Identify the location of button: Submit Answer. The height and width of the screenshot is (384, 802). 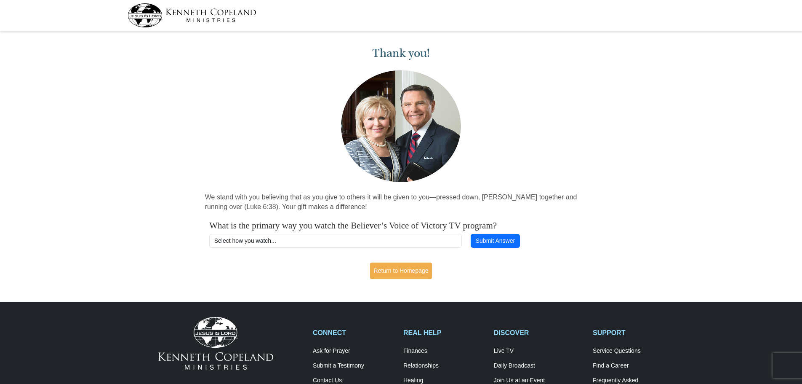
(495, 241).